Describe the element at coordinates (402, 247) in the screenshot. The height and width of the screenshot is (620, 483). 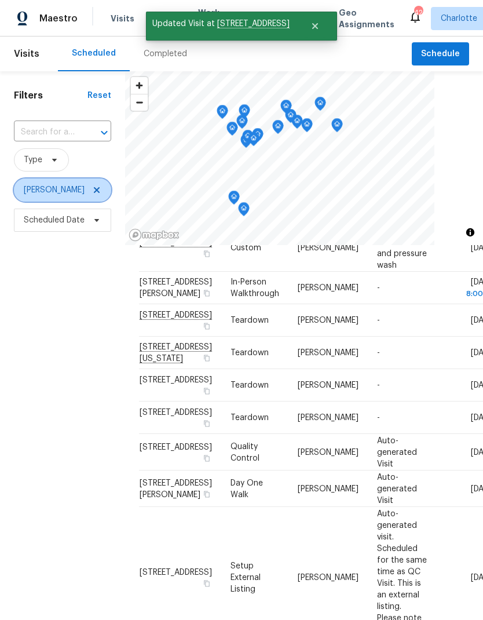
I see `span: check weed treatment and pressure wash` at that location.